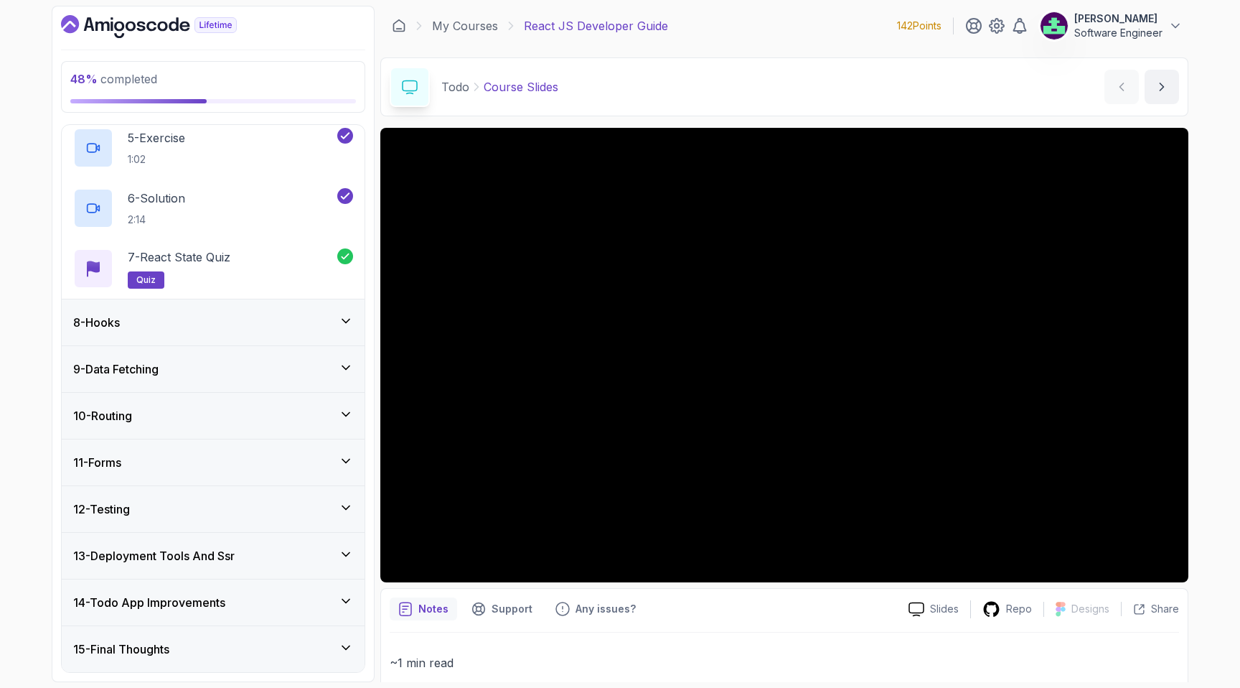  What do you see at coordinates (103, 416) in the screenshot?
I see `h3: 10 - Routing` at bounding box center [103, 416].